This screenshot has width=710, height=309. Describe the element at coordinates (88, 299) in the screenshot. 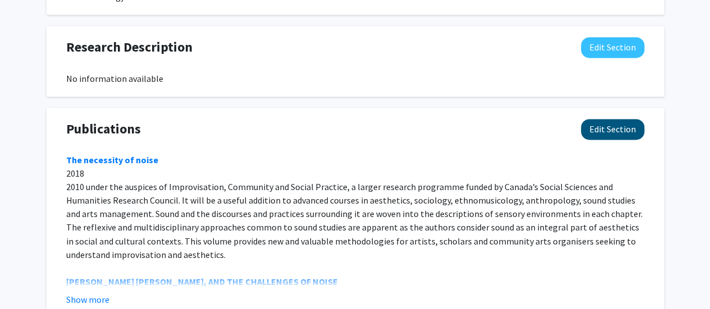

I see `button: Show more` at that location.